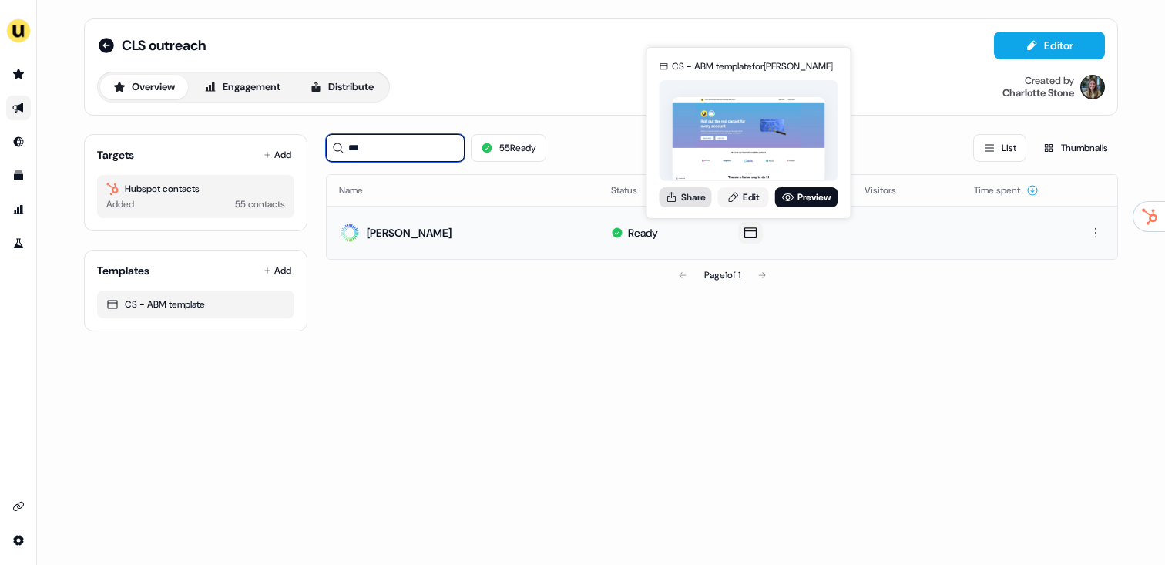 Image resolution: width=1165 pixels, height=565 pixels. I want to click on a: Go to prospects, so click(18, 74).